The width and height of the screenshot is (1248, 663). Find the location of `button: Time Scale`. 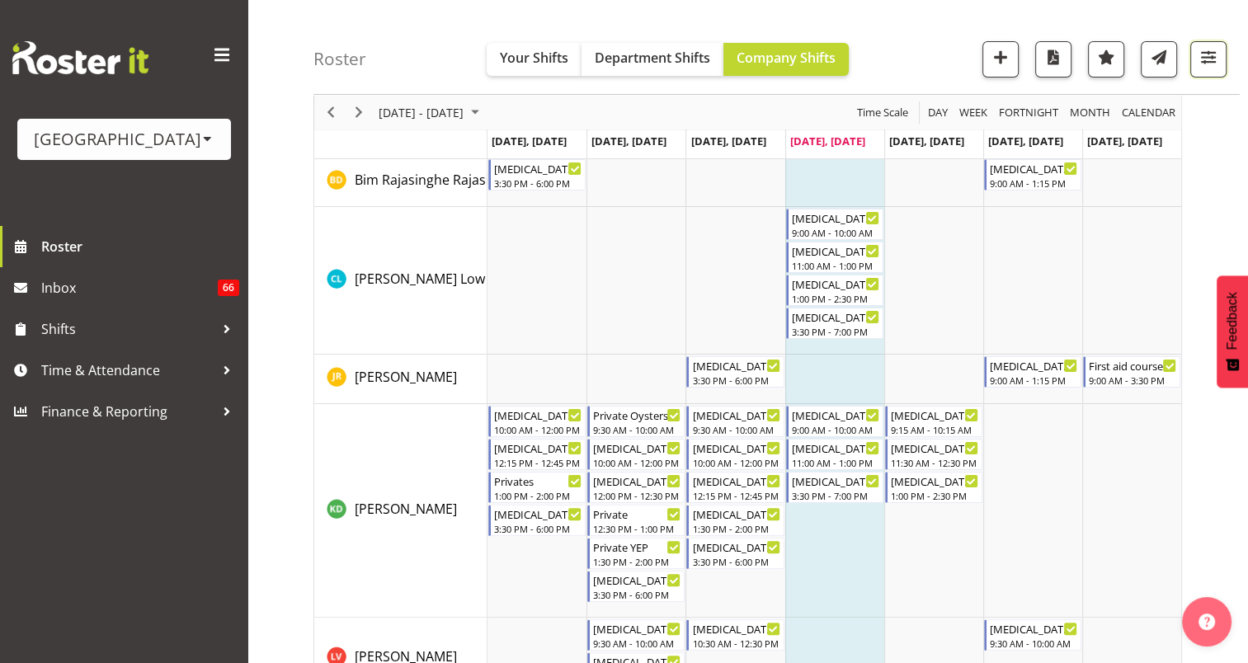

button: Time Scale is located at coordinates (883, 112).